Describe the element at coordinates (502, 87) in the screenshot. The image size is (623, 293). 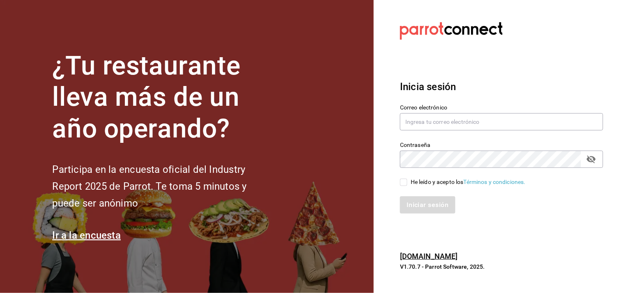
I see `h3: Inicia sesión` at that location.